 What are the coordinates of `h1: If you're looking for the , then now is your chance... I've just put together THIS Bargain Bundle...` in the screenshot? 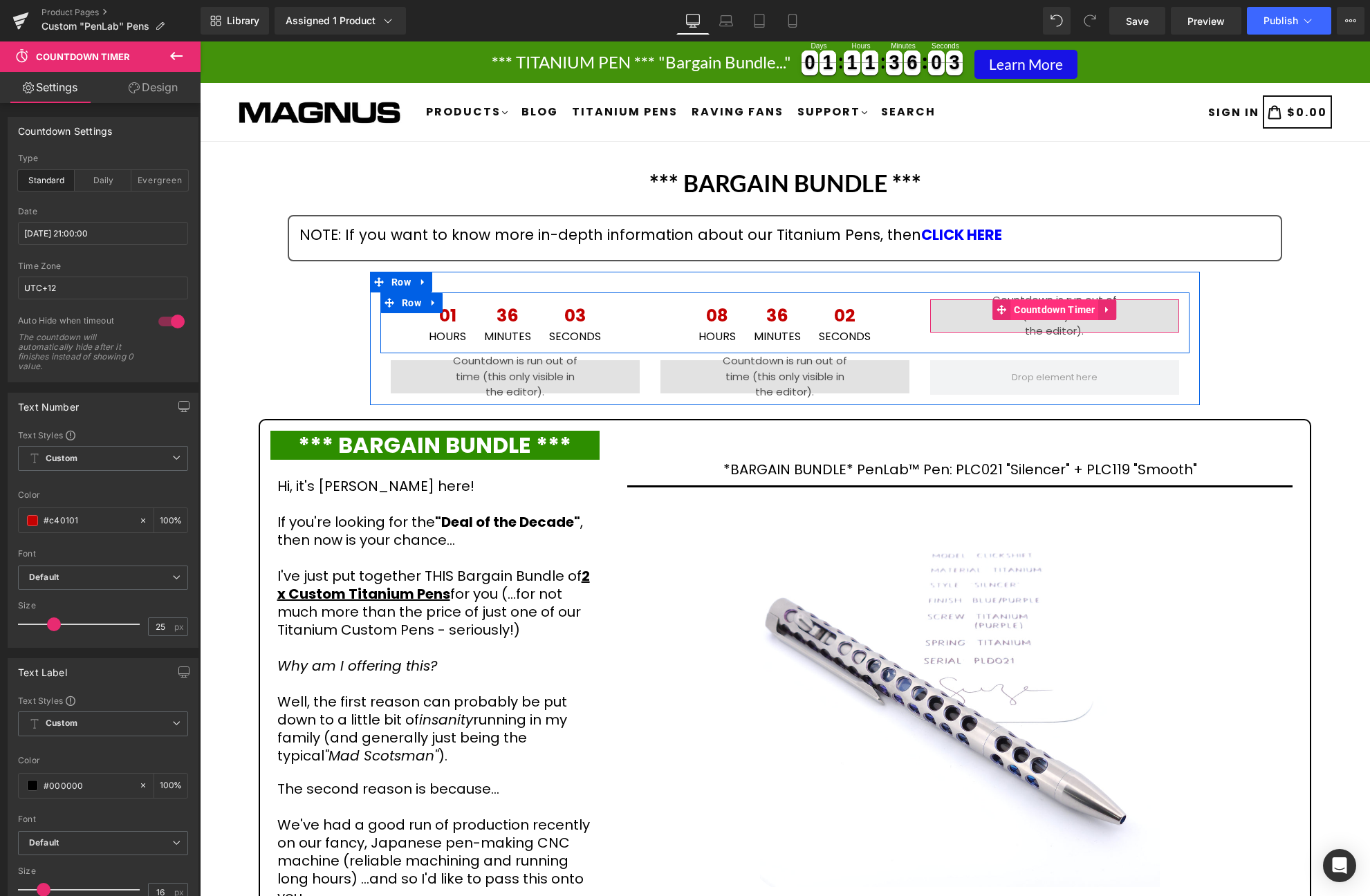 It's located at (238, 561).